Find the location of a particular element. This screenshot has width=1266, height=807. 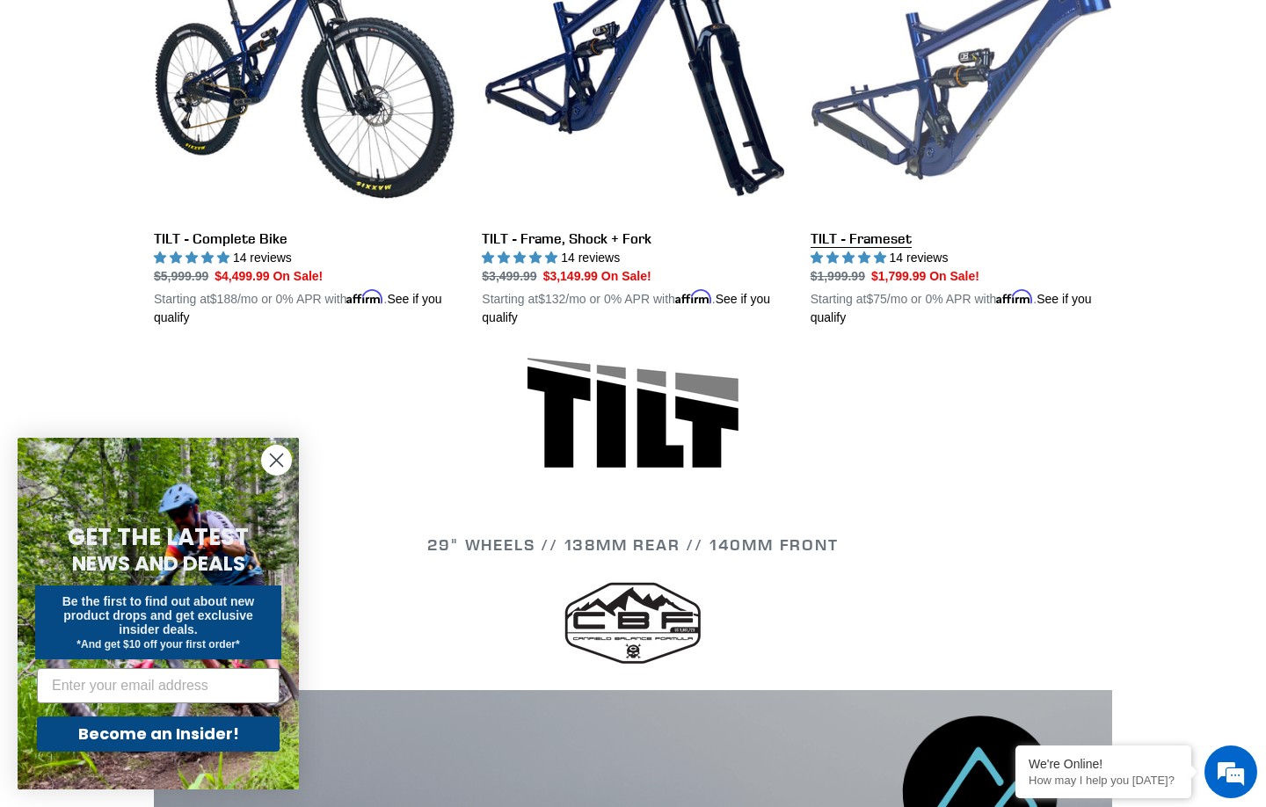

span: Be the first to find out about new product drops and get exclusive insider deals. is located at coordinates (158, 615).